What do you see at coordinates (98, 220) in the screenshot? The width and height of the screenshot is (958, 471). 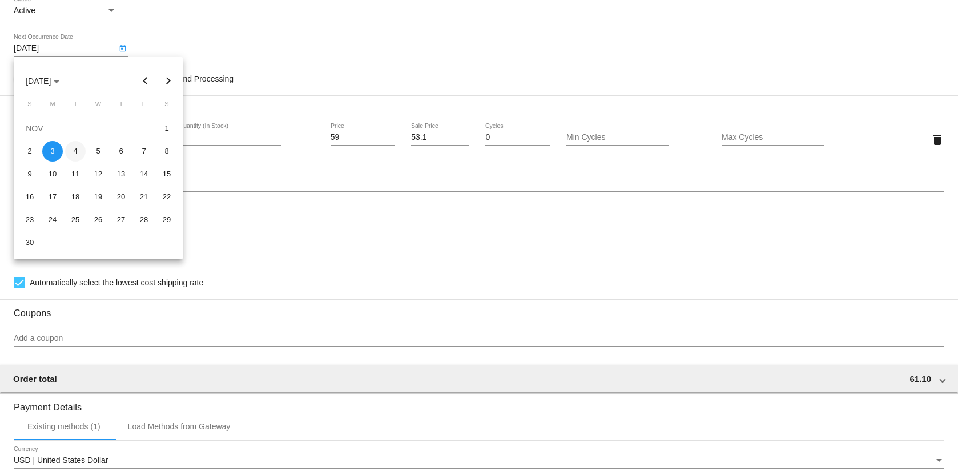 I see `td: November 26, 2025` at bounding box center [98, 220].